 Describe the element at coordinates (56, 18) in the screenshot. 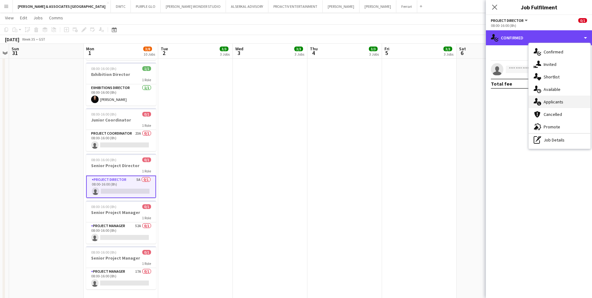

I see `span: Comms` at that location.